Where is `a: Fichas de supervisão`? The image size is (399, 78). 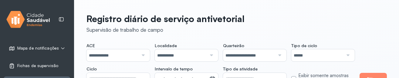 a: Fichas de supervisão is located at coordinates (37, 66).